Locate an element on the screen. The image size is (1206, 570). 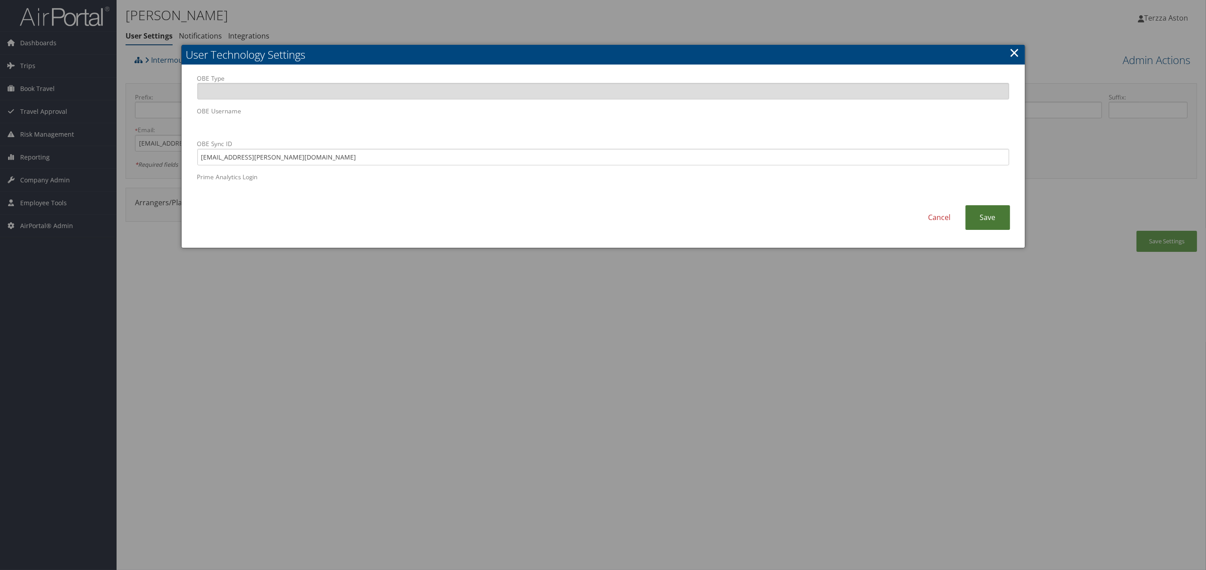
label: OBE Username is located at coordinates (603, 119).